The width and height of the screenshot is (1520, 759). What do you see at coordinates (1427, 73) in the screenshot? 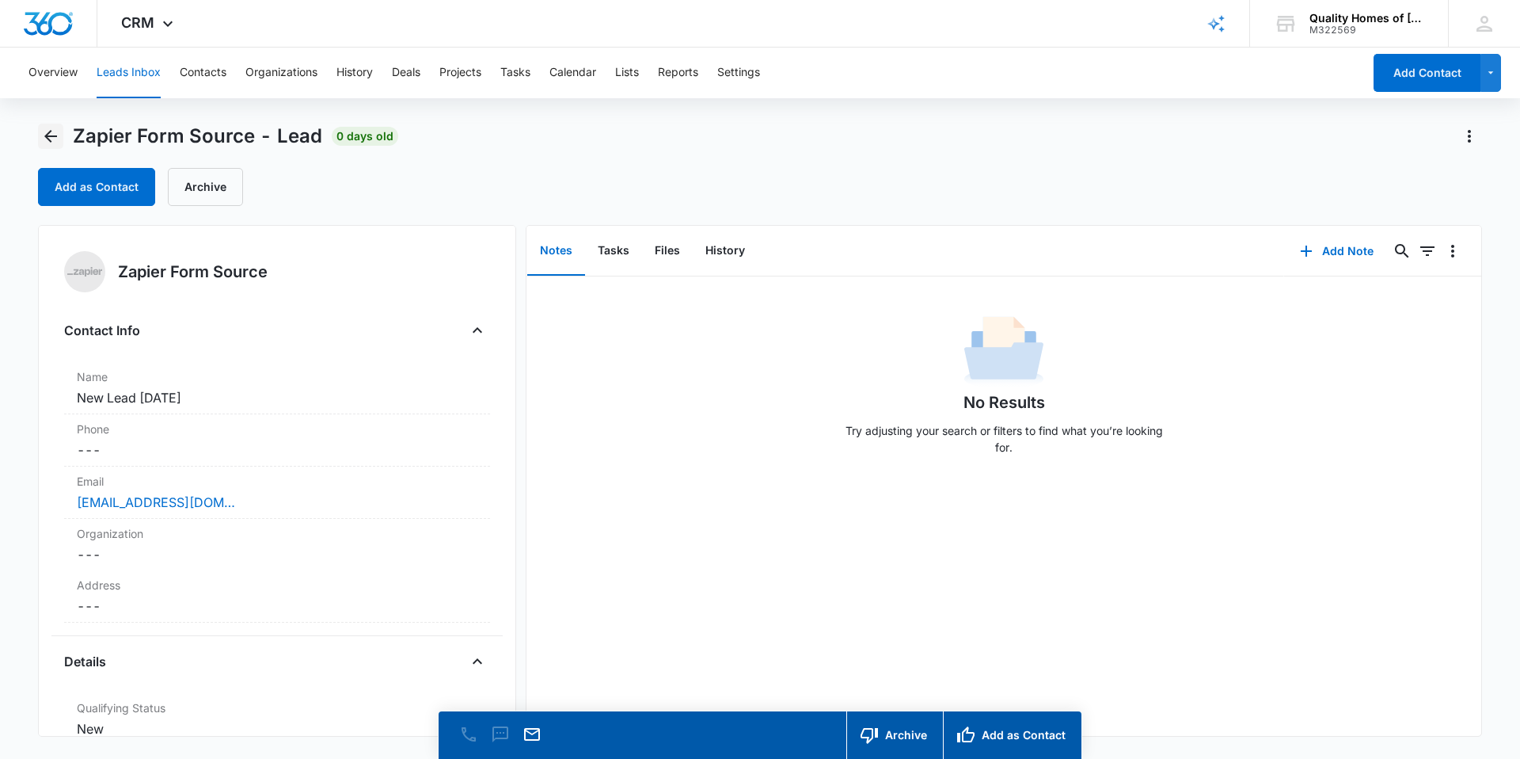
I see `button: Add Contact` at bounding box center [1427, 73].